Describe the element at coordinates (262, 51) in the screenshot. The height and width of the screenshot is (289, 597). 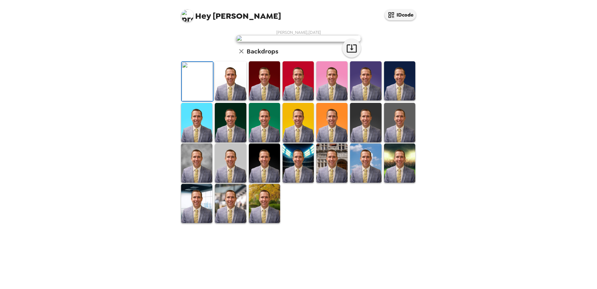
I see `h6: Backdrops` at that location.